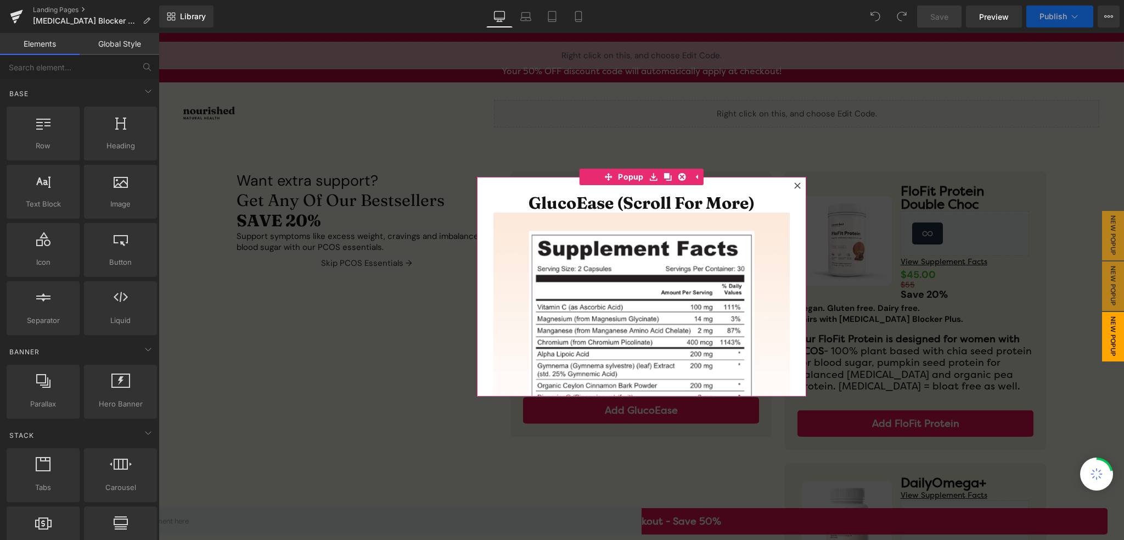 The width and height of the screenshot is (1124, 540). I want to click on span: Popup, so click(472, 144).